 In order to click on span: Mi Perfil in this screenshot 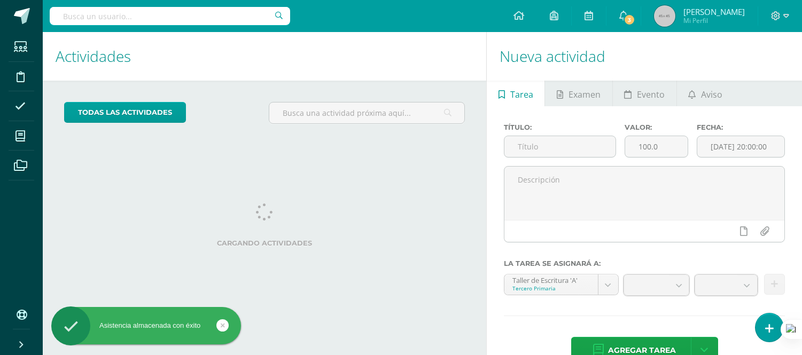, I will do `click(714, 20)`.